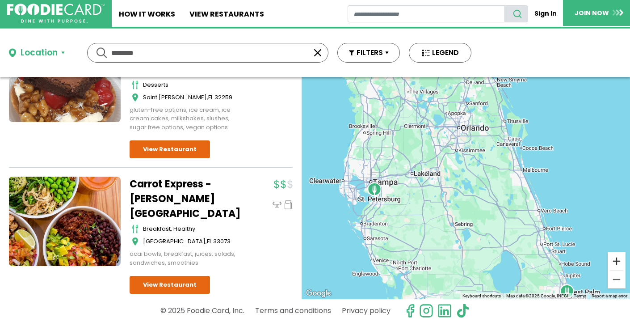 This screenshot has width=630, height=322. I want to click on button: FILTERS, so click(369, 53).